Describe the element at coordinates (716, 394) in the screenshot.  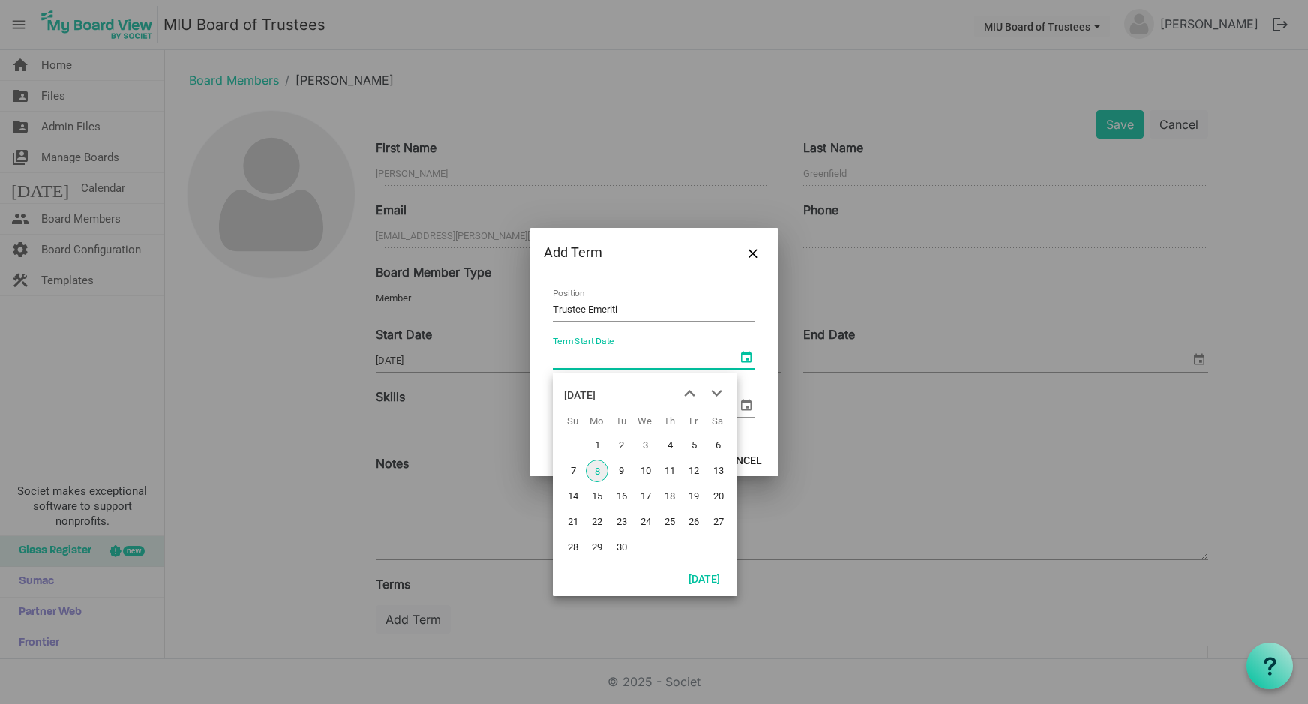
I see `button: next month` at that location.